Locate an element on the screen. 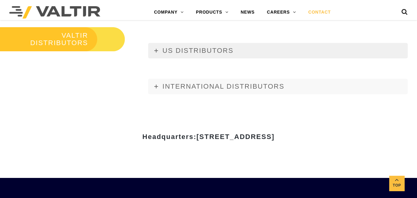 The height and width of the screenshot is (198, 417). a: NEWS is located at coordinates (248, 12).